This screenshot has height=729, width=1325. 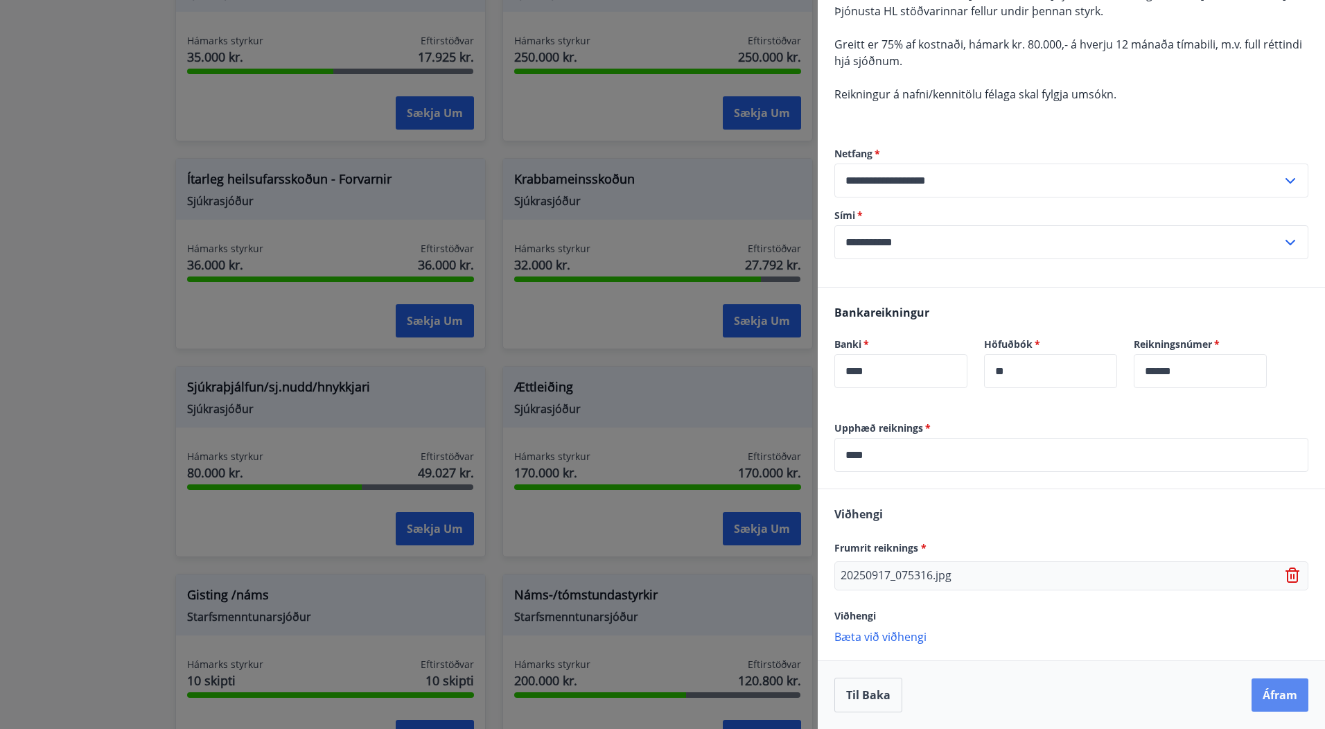 I want to click on span: Þjónusta HL stöðvarinnar fellur undir þennan styrk., so click(x=969, y=11).